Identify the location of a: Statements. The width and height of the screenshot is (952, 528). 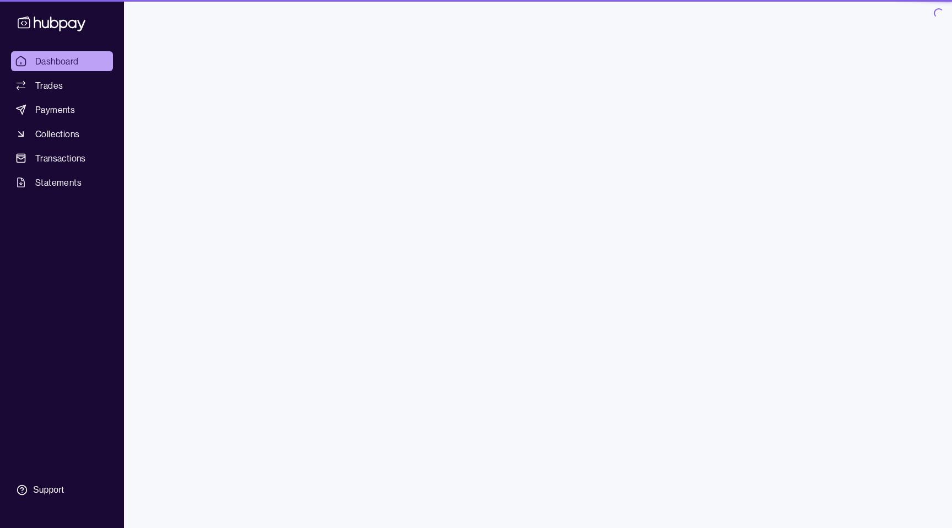
(62, 182).